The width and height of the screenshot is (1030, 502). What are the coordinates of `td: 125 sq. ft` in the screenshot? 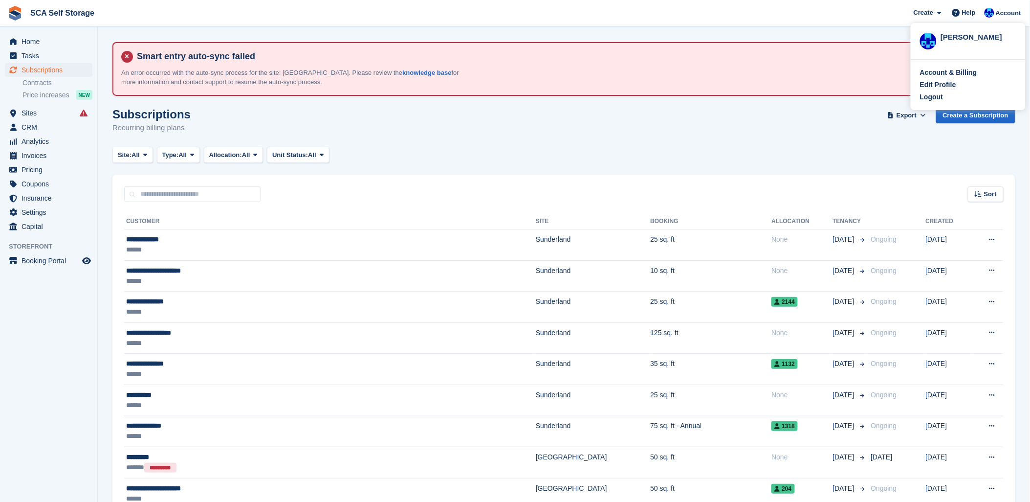 It's located at (712, 338).